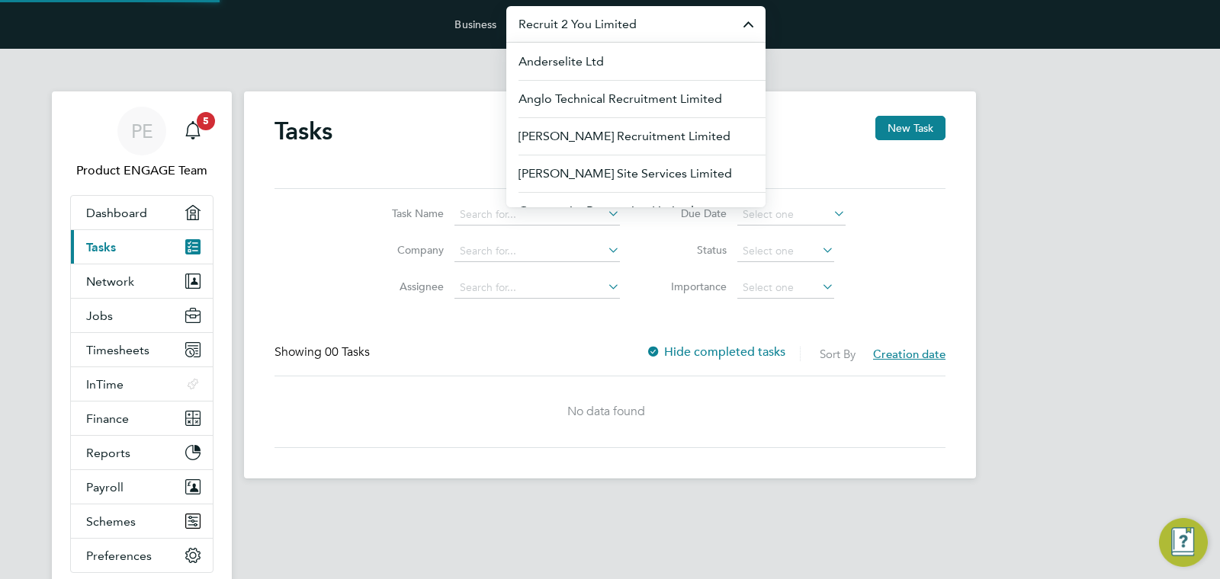 This screenshot has height=579, width=1220. Describe the element at coordinates (119, 556) in the screenshot. I see `span: Preferences` at that location.